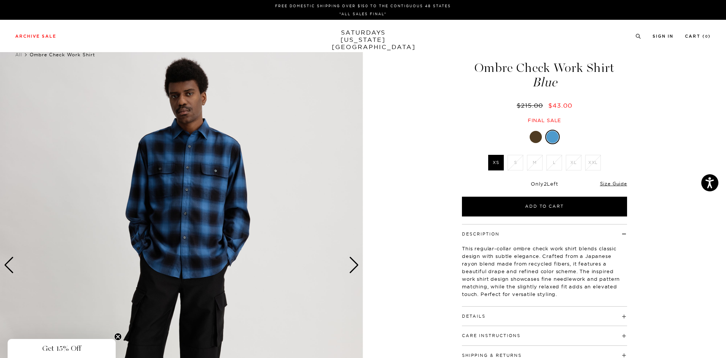  I want to click on div: Next slide, so click(354, 265).